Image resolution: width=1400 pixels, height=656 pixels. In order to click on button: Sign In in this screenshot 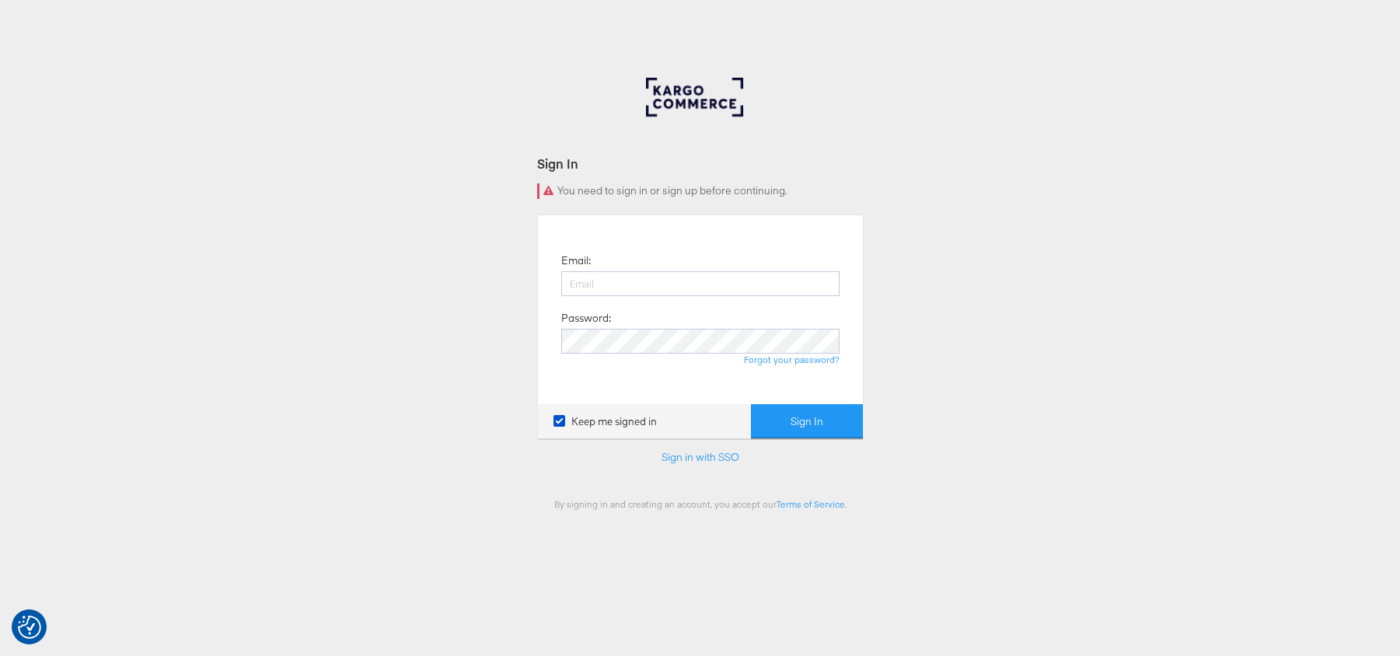, I will do `click(807, 421)`.